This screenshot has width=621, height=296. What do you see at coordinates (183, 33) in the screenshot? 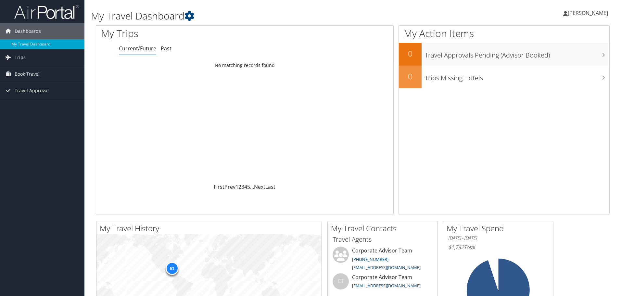
I see `h1: My Trips` at bounding box center [183, 33].